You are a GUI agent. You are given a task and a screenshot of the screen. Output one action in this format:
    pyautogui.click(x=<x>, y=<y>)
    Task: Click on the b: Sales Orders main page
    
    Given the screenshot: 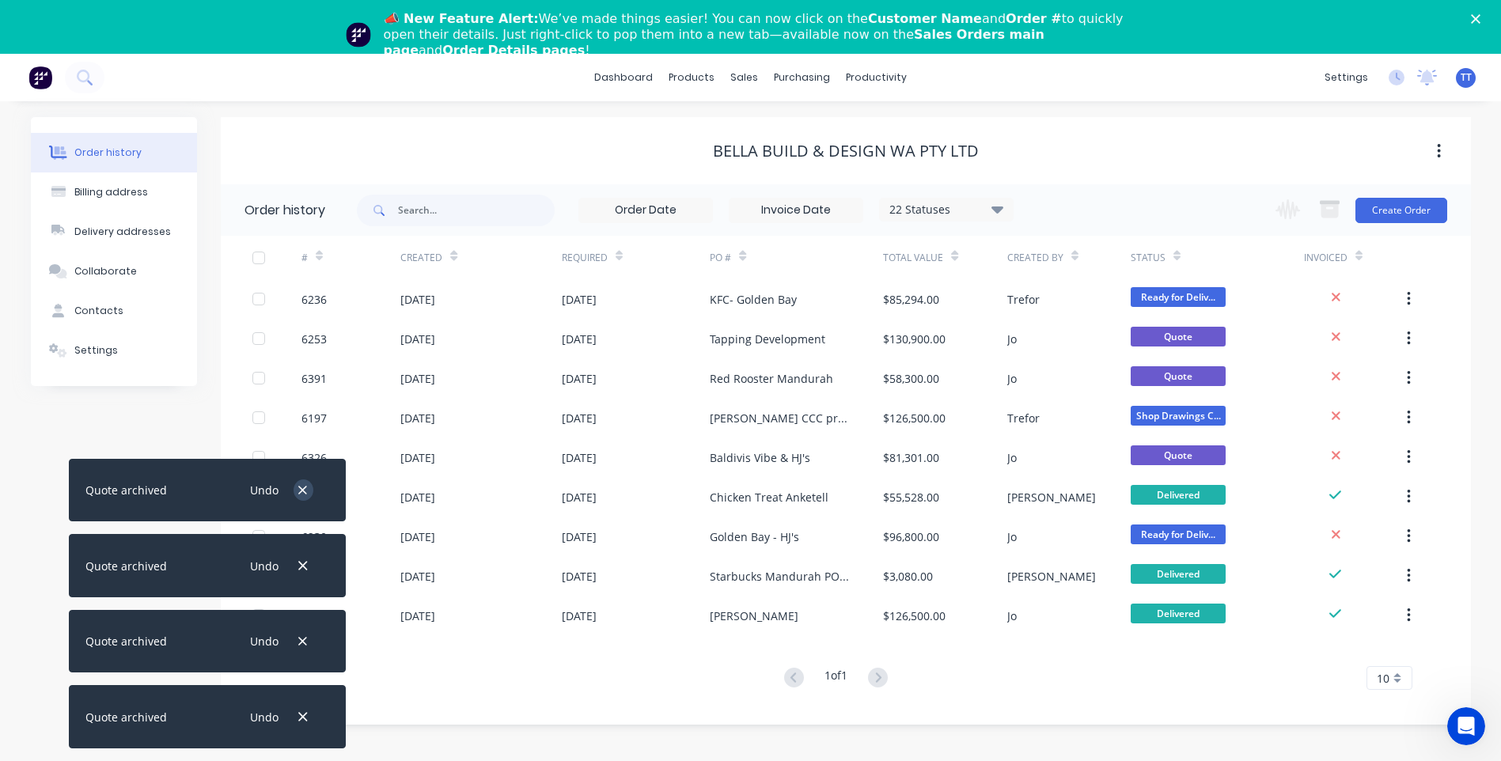 What is the action you would take?
    pyautogui.click(x=714, y=42)
    